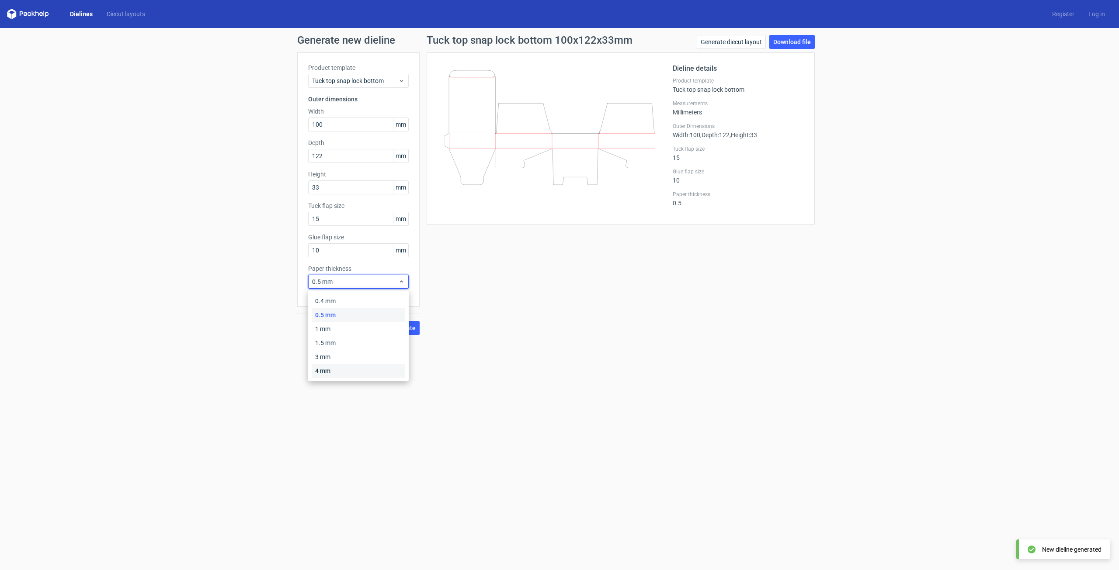  I want to click on div: 1.5 mm, so click(358, 343).